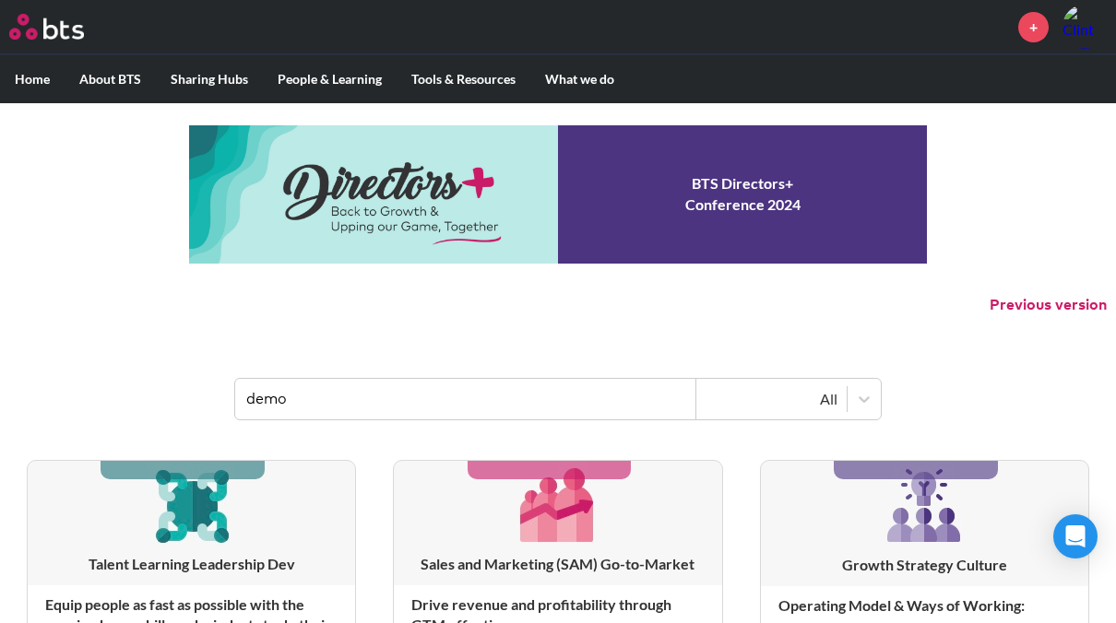  What do you see at coordinates (771, 399) in the screenshot?
I see `div: All` at bounding box center [771, 399].